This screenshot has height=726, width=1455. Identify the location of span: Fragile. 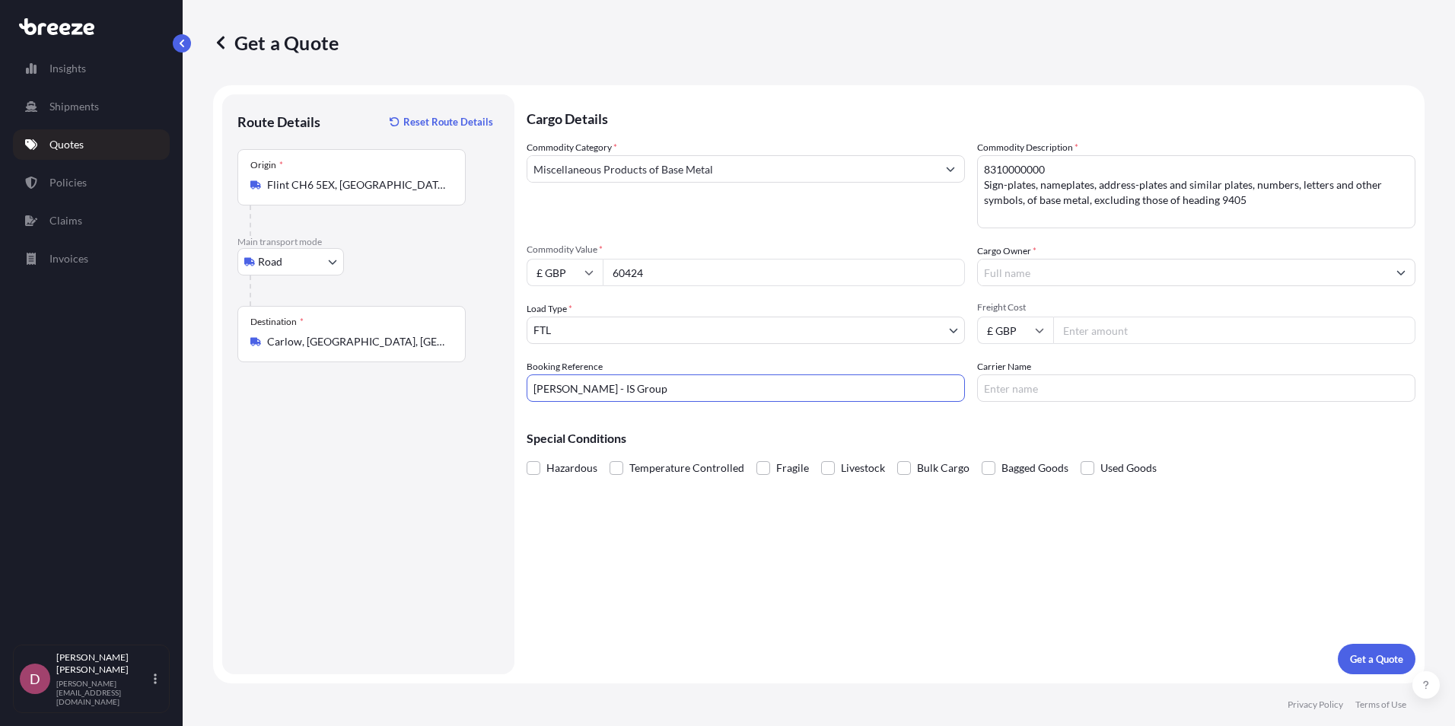
(792, 468).